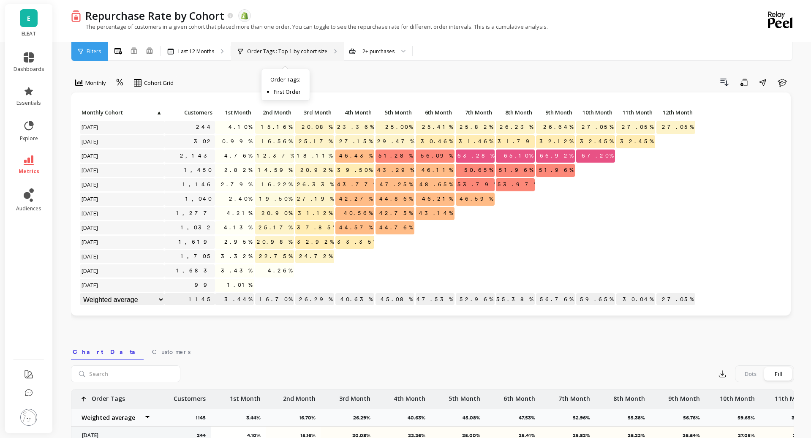  I want to click on span: 31.12%, so click(315, 213).